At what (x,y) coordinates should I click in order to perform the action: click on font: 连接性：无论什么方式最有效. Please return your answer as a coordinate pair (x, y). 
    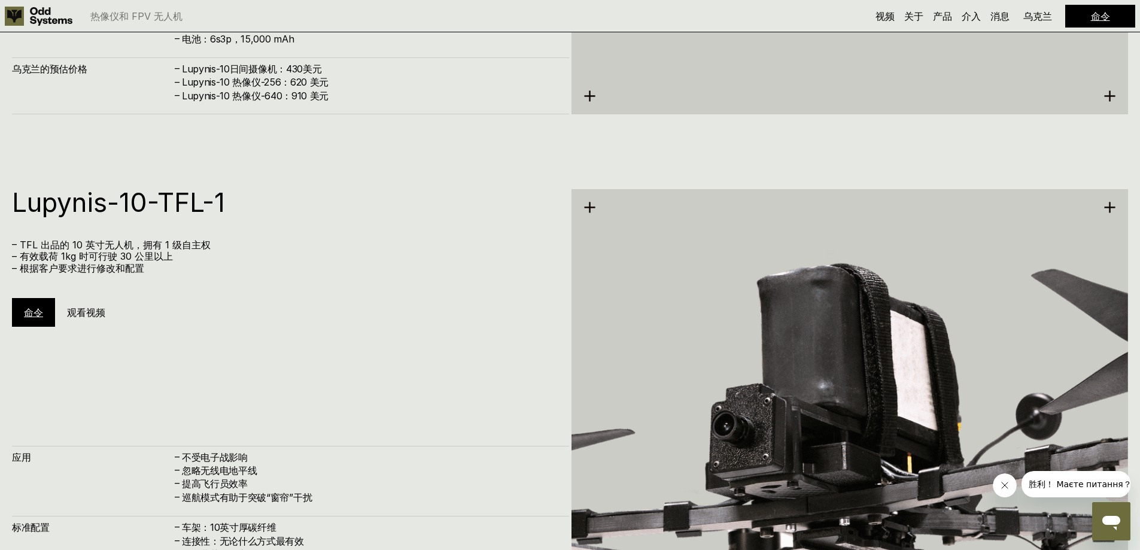
    Looking at the image, I should click on (243, 541).